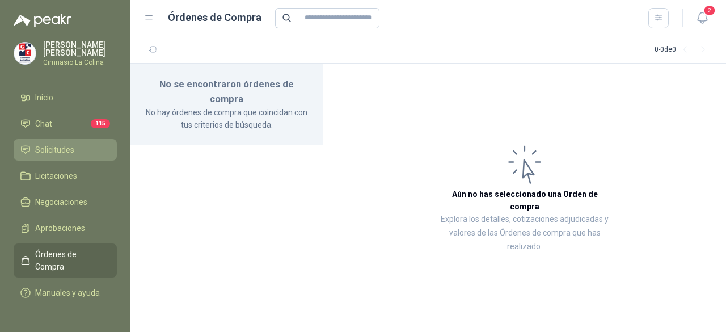 This screenshot has height=332, width=726. What do you see at coordinates (226, 119) in the screenshot?
I see `p: No hay órdenes de compra que coincidan con tus criterios de búsqueda.` at bounding box center [226, 119].